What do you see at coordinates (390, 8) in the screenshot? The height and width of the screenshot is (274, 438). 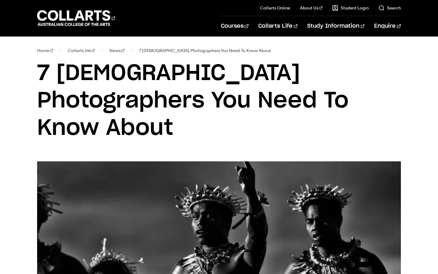 I see `a: Search` at bounding box center [390, 8].